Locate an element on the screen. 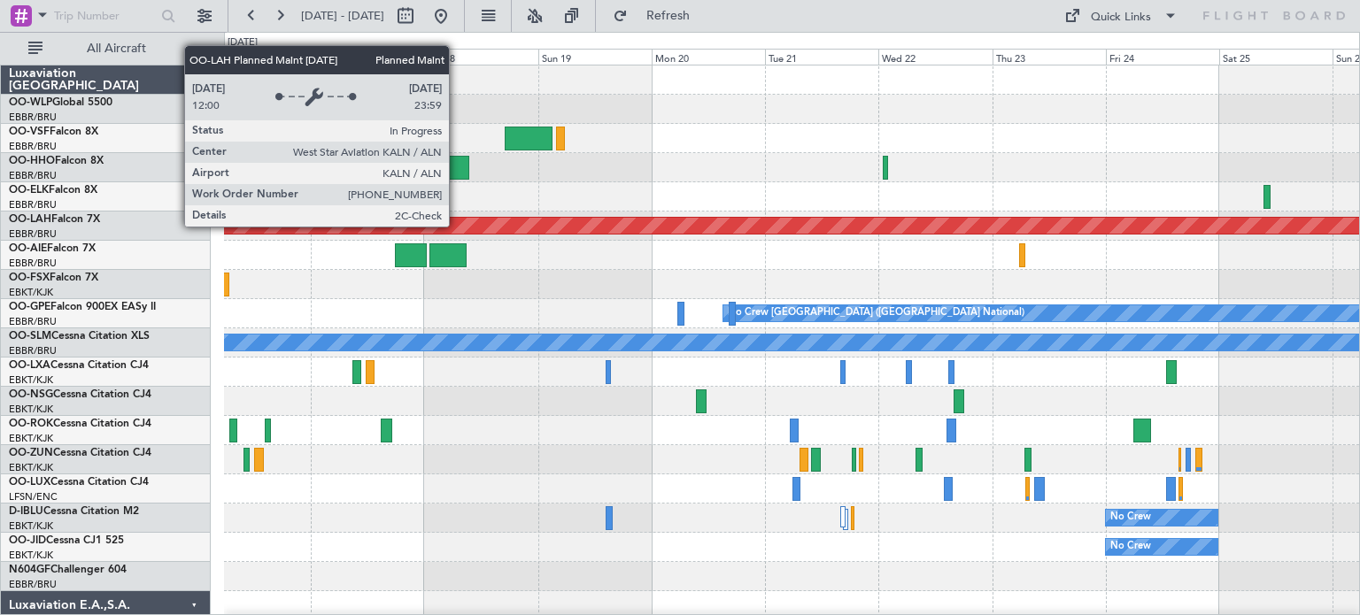  div: Sat 25 is located at coordinates (1276, 57).